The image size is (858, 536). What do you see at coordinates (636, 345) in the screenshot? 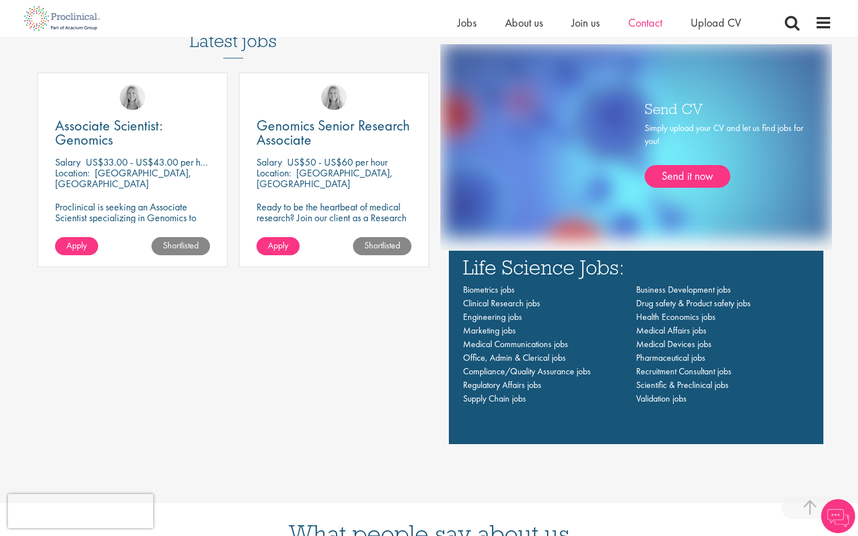
I see `nav: Main navigation` at bounding box center [636, 345].